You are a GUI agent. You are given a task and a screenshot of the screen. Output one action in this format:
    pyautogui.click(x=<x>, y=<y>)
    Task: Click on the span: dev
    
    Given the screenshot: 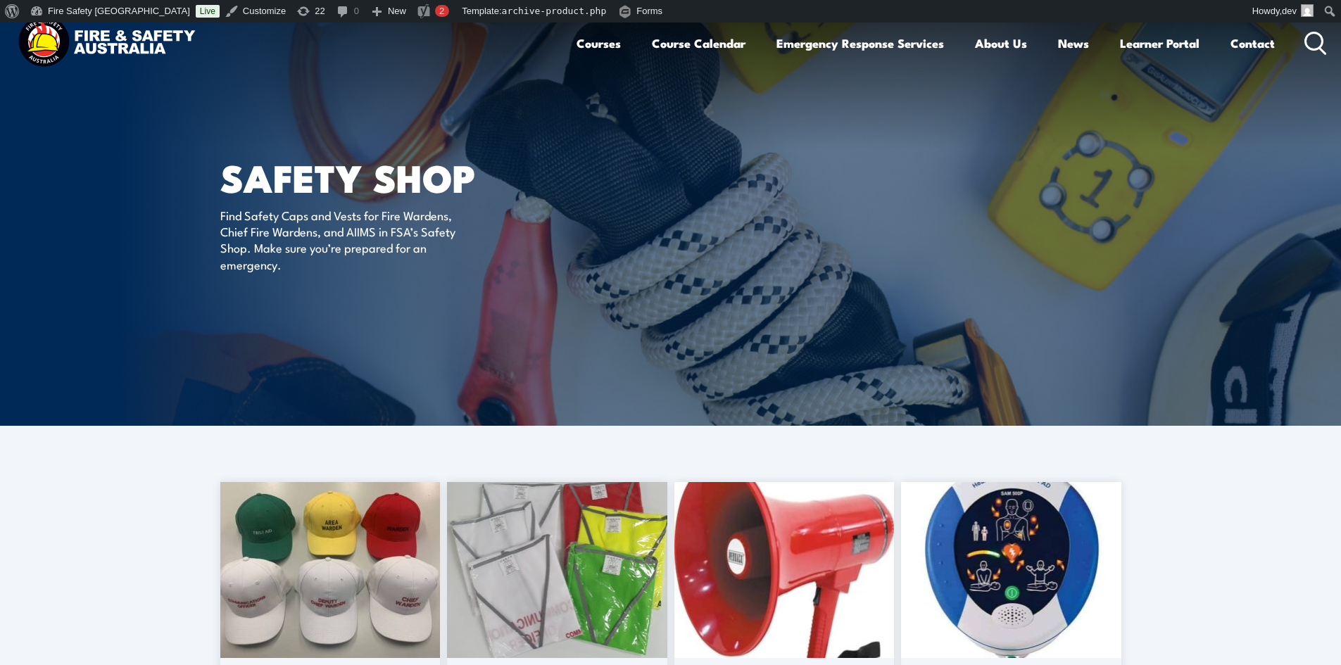 What is the action you would take?
    pyautogui.click(x=1289, y=11)
    